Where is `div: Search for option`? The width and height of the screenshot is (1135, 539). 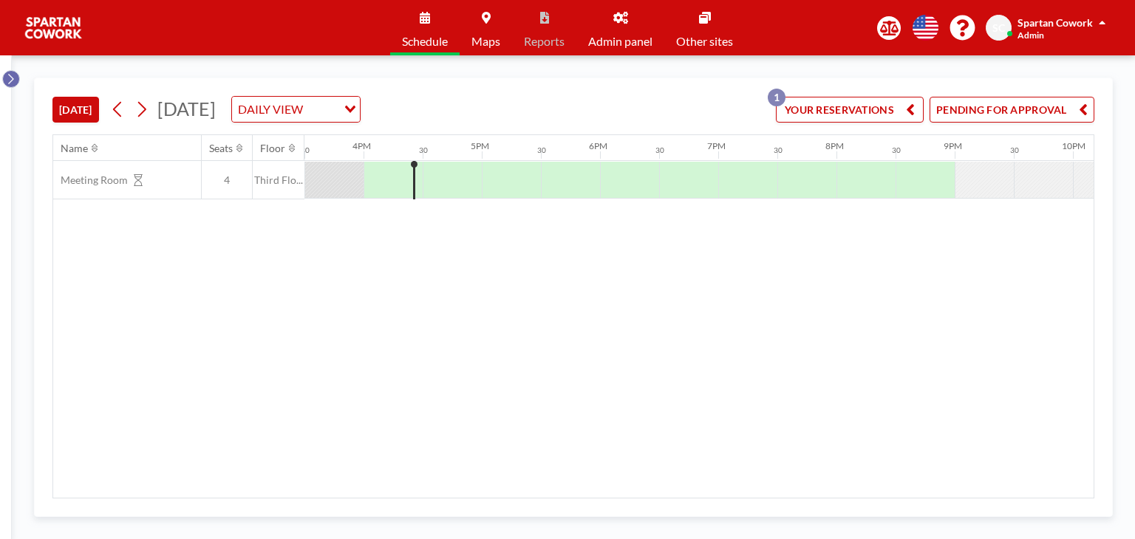
div: Search for option is located at coordinates (295, 109).